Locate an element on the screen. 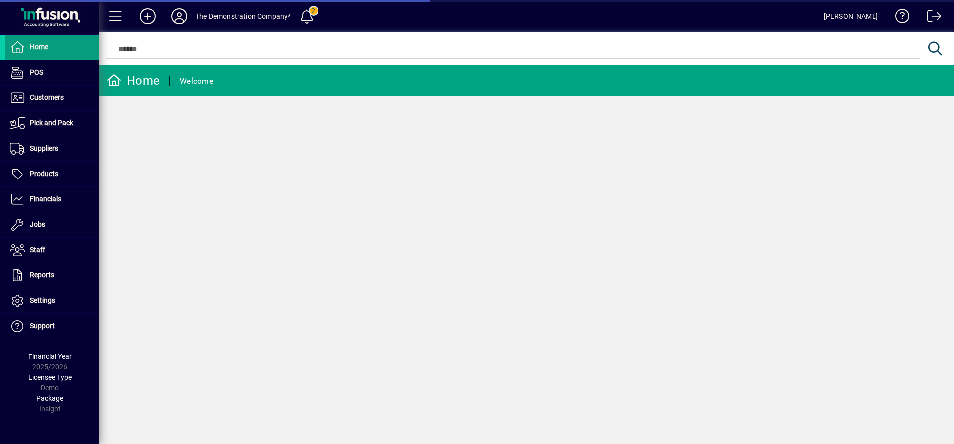 The height and width of the screenshot is (444, 954). span: Staff is located at coordinates (37, 249).